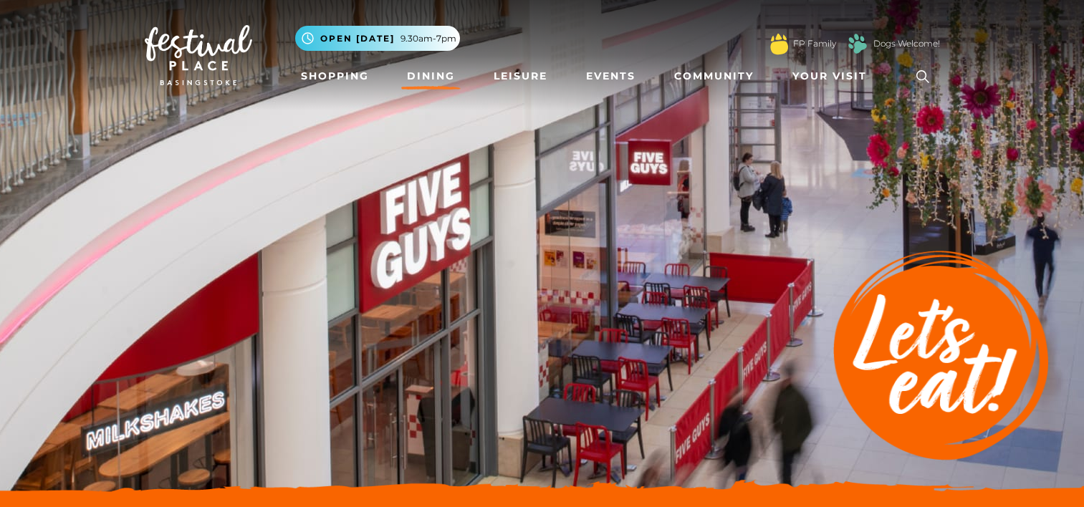 Image resolution: width=1084 pixels, height=507 pixels. I want to click on a: FP Family, so click(814, 44).